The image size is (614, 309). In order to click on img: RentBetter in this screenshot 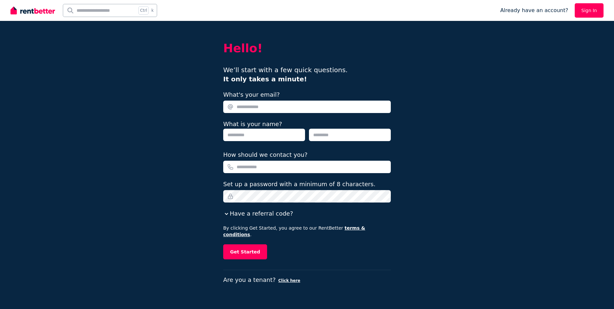, I will do `click(33, 10)`.